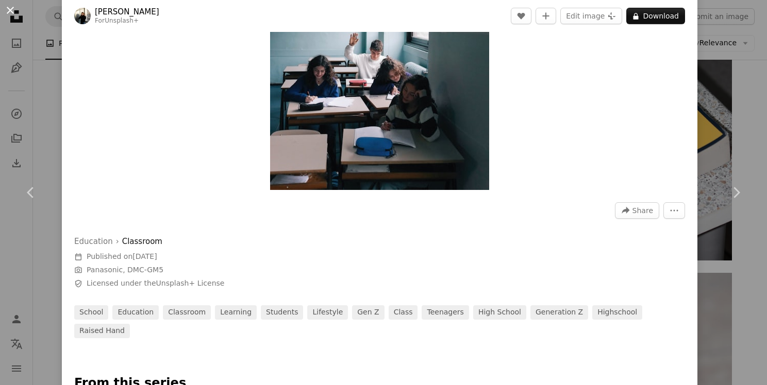 Image resolution: width=767 pixels, height=385 pixels. What do you see at coordinates (637, 211) in the screenshot?
I see `button: Share this image` at bounding box center [637, 211].